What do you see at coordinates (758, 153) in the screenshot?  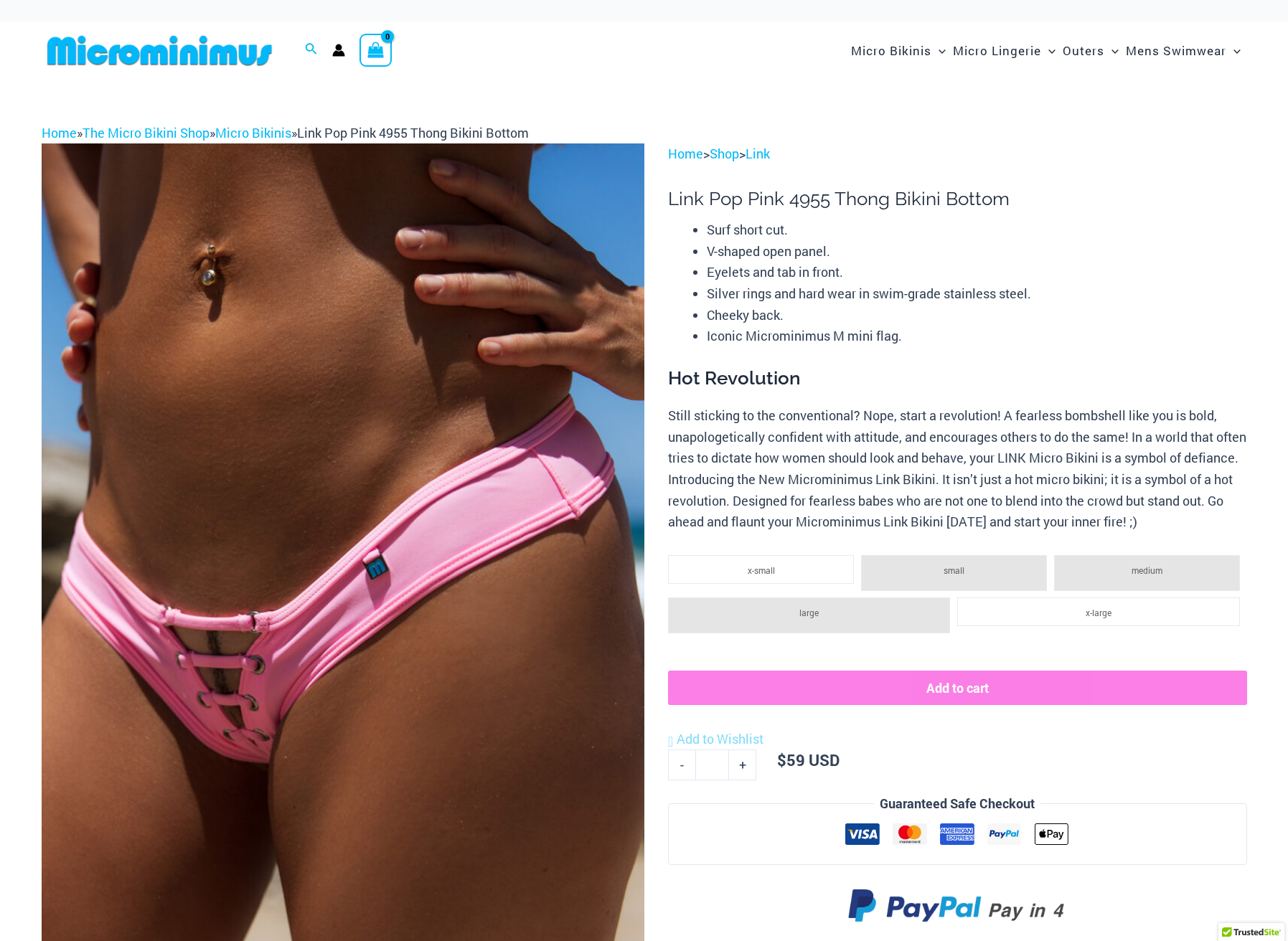 I see `a: Link` at bounding box center [758, 153].